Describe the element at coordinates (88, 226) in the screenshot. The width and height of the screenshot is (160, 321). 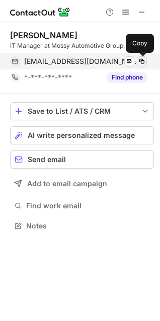
I see `span: Notes` at that location.